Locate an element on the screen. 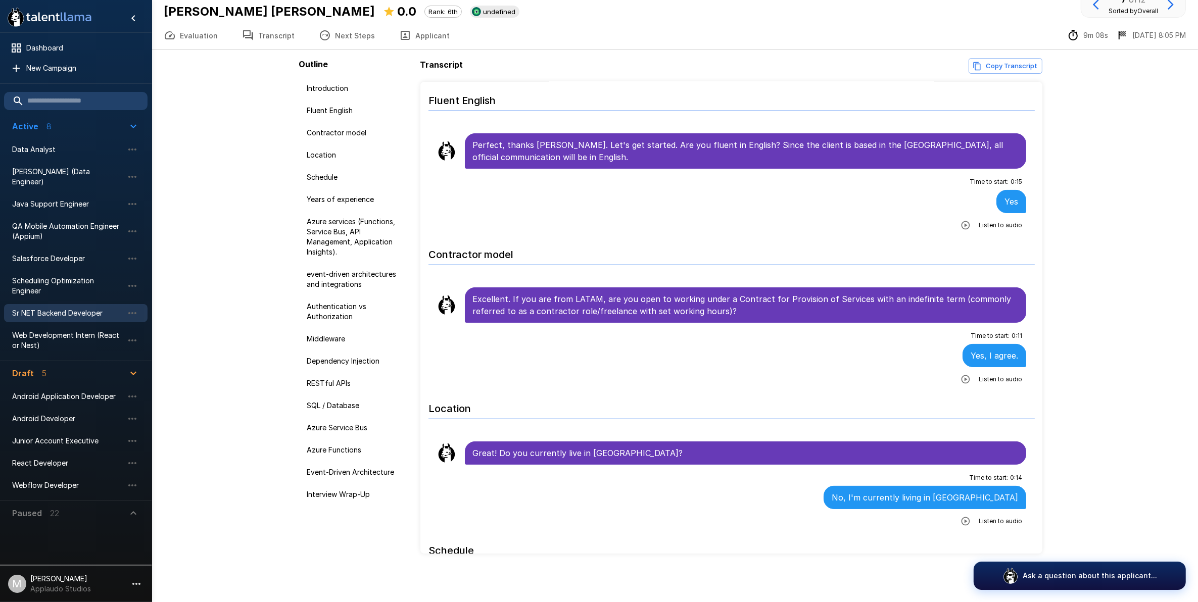 This screenshot has height=602, width=1198. div: event-driven architectures and integrations is located at coordinates (358, 279).